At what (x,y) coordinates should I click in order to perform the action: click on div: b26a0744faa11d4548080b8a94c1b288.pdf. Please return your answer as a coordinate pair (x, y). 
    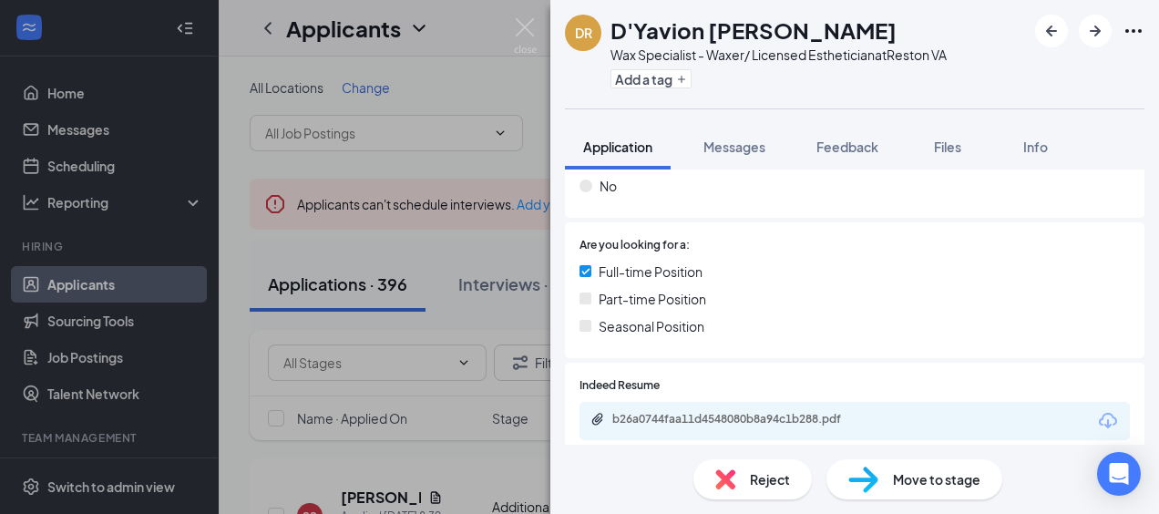
    Looking at the image, I should click on (740, 419).